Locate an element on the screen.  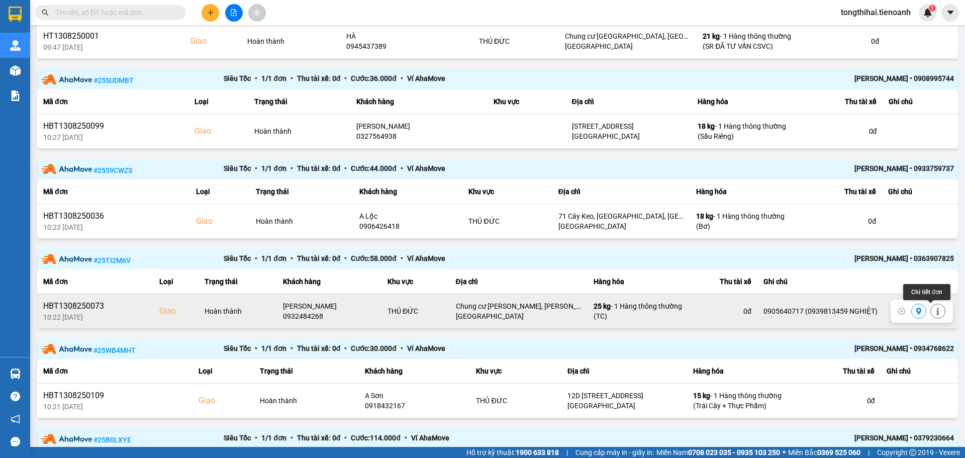
div: - 1 Hàng thông thường (TC) is located at coordinates (638, 311).